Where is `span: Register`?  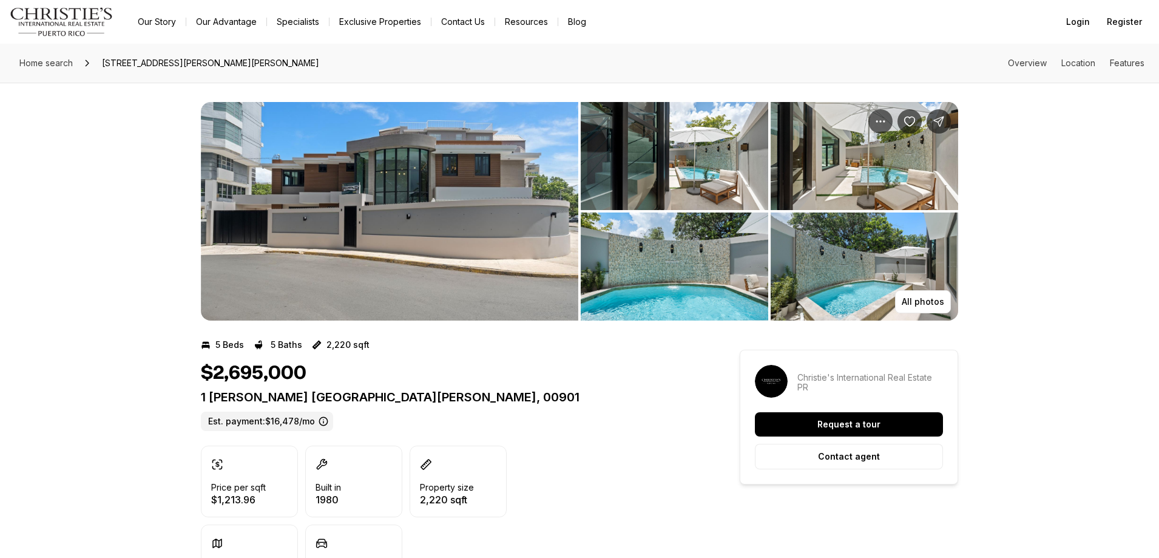
span: Register is located at coordinates (1124, 22).